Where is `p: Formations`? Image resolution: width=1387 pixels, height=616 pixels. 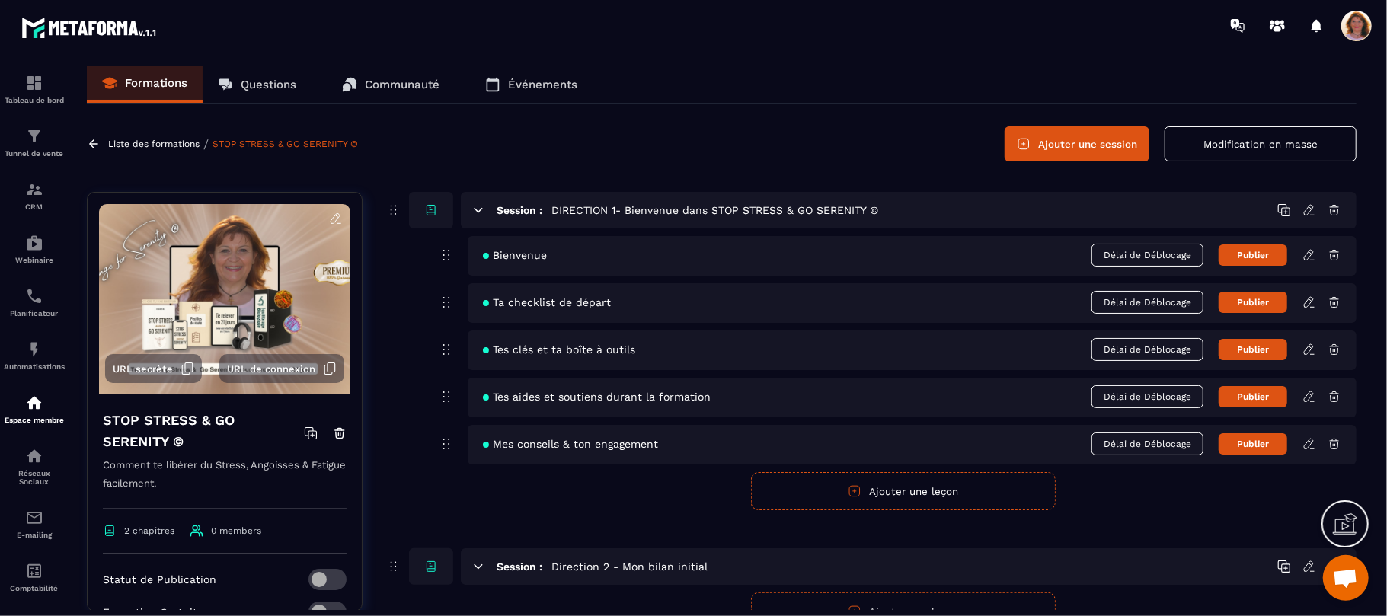
p: Formations is located at coordinates (156, 83).